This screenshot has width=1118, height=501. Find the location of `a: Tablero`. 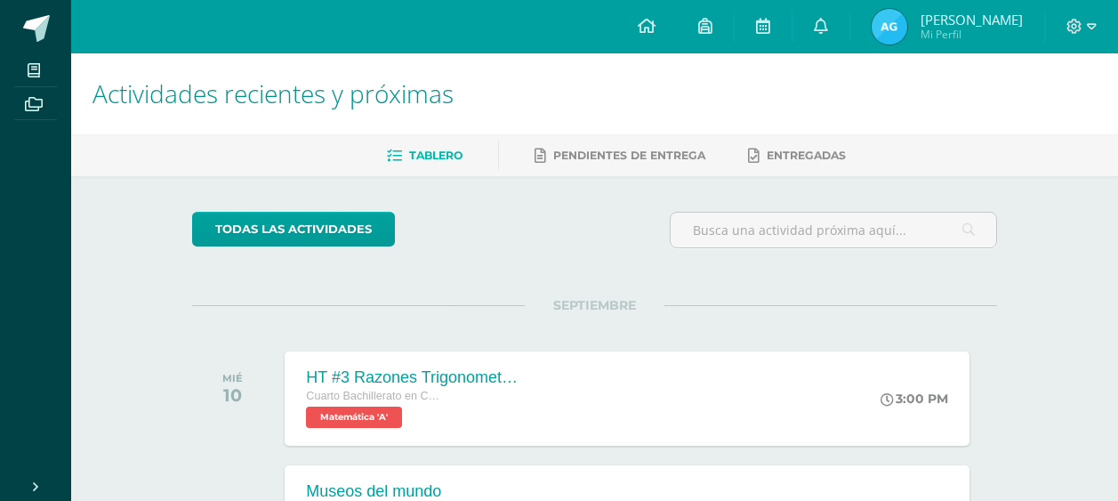

a: Tablero is located at coordinates (424, 156).